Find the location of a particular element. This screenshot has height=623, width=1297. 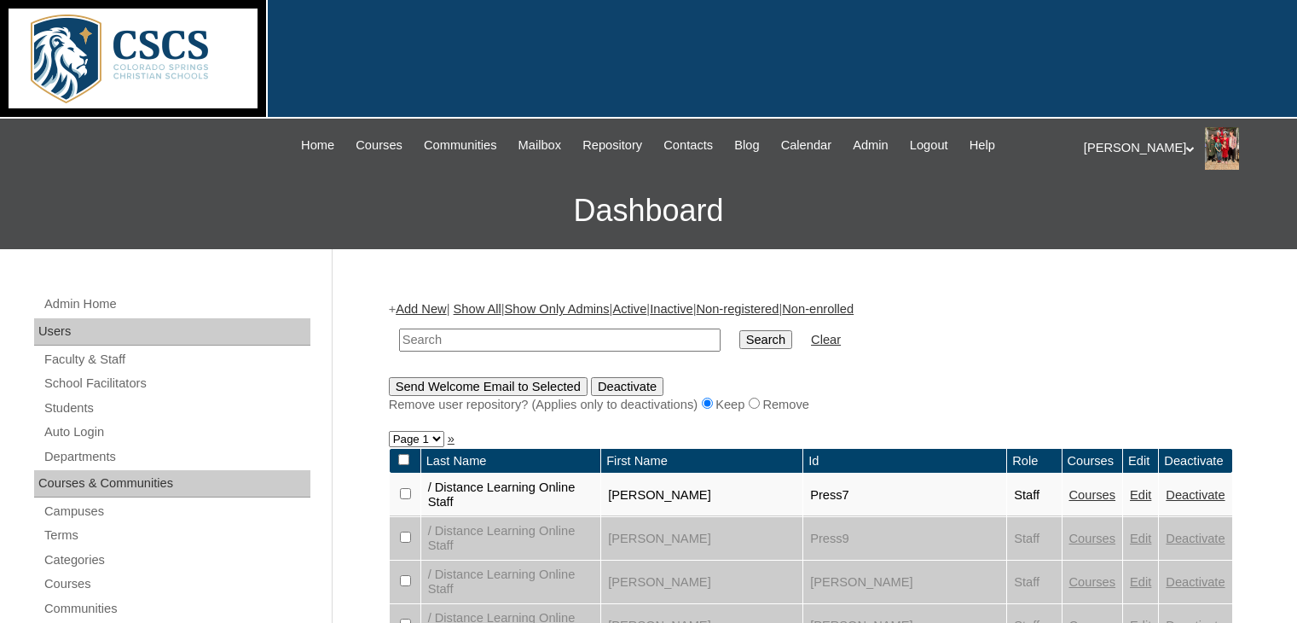

input: Send Welcome Email to Selected is located at coordinates (488, 386).